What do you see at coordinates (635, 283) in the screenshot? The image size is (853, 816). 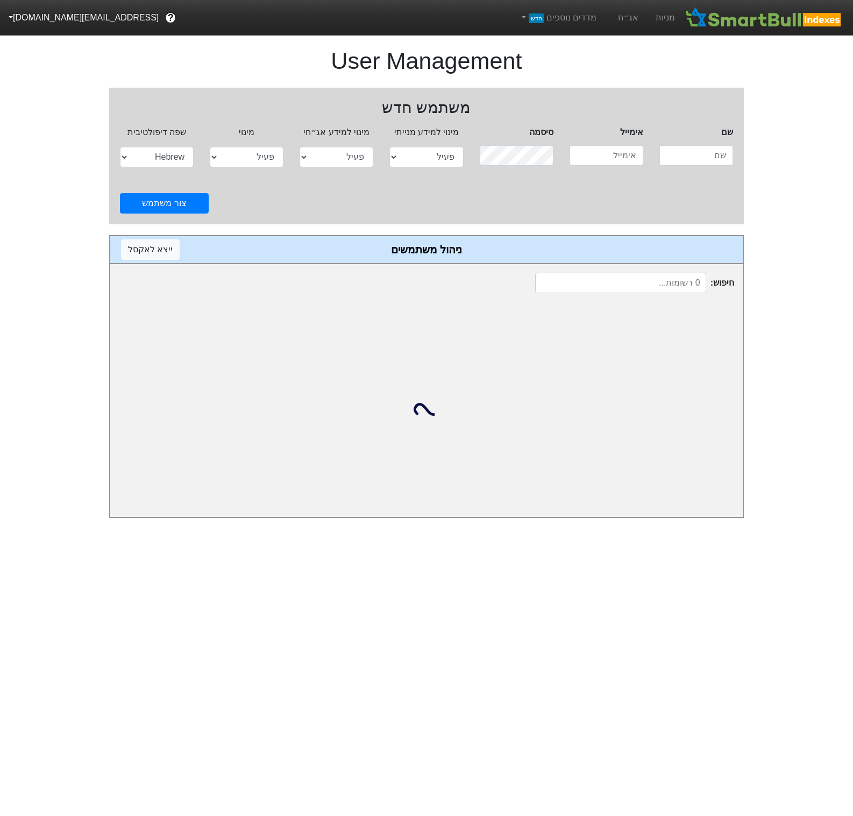 I see `span: חיפוש :` at bounding box center [635, 283].